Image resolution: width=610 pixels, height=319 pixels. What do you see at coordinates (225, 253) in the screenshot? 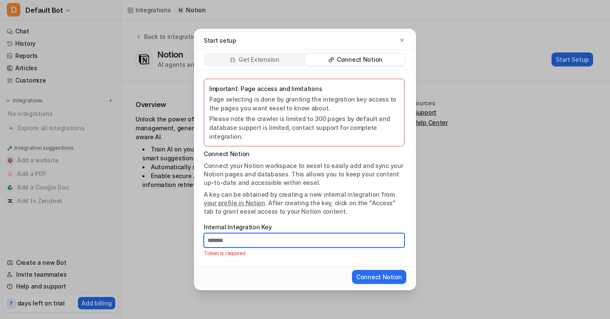
I see `span: Token is required` at bounding box center [225, 253].